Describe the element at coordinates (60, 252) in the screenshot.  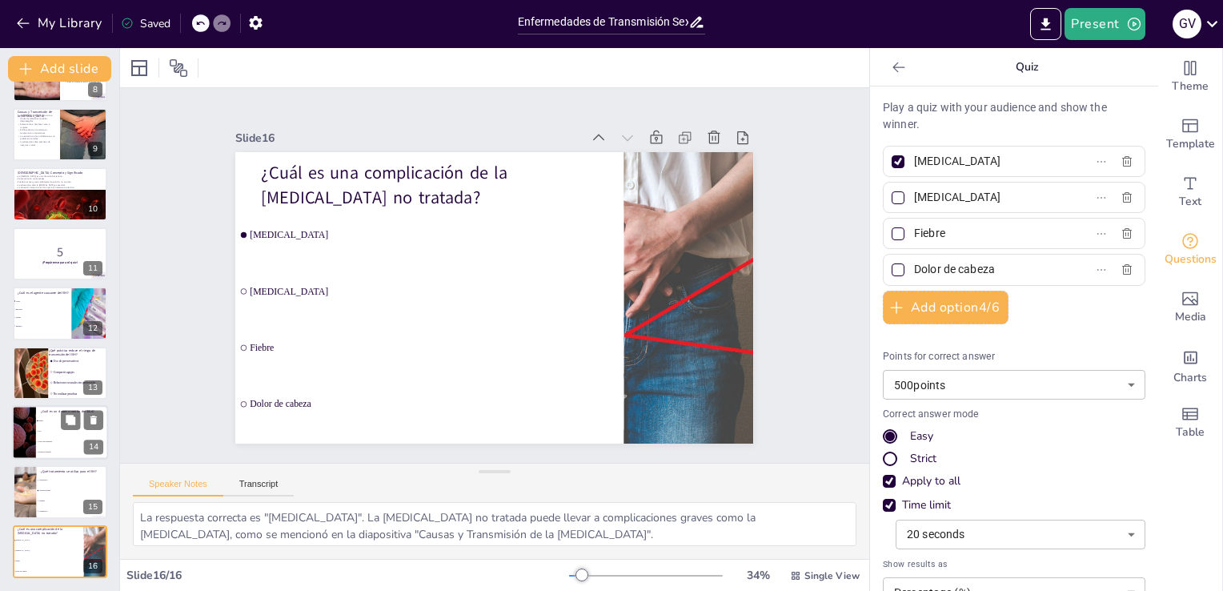
I see `p: 5` at that location.